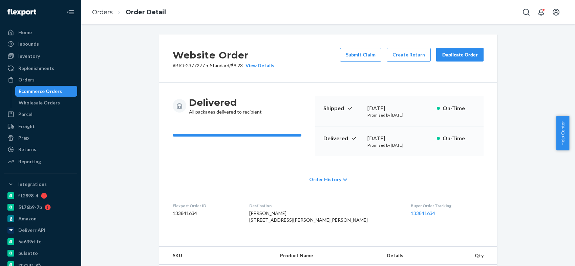 The width and height of the screenshot is (575, 266). Describe the element at coordinates (219, 65) in the screenshot. I see `span: Standard` at that location.